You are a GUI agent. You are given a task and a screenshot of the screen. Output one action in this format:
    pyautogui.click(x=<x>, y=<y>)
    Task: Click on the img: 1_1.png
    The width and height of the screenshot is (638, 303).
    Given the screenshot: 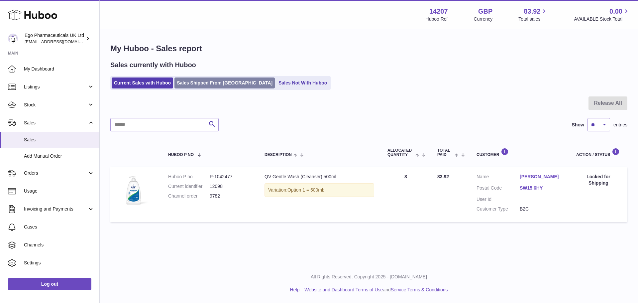 What is the action you would take?
    pyautogui.click(x=134, y=190)
    